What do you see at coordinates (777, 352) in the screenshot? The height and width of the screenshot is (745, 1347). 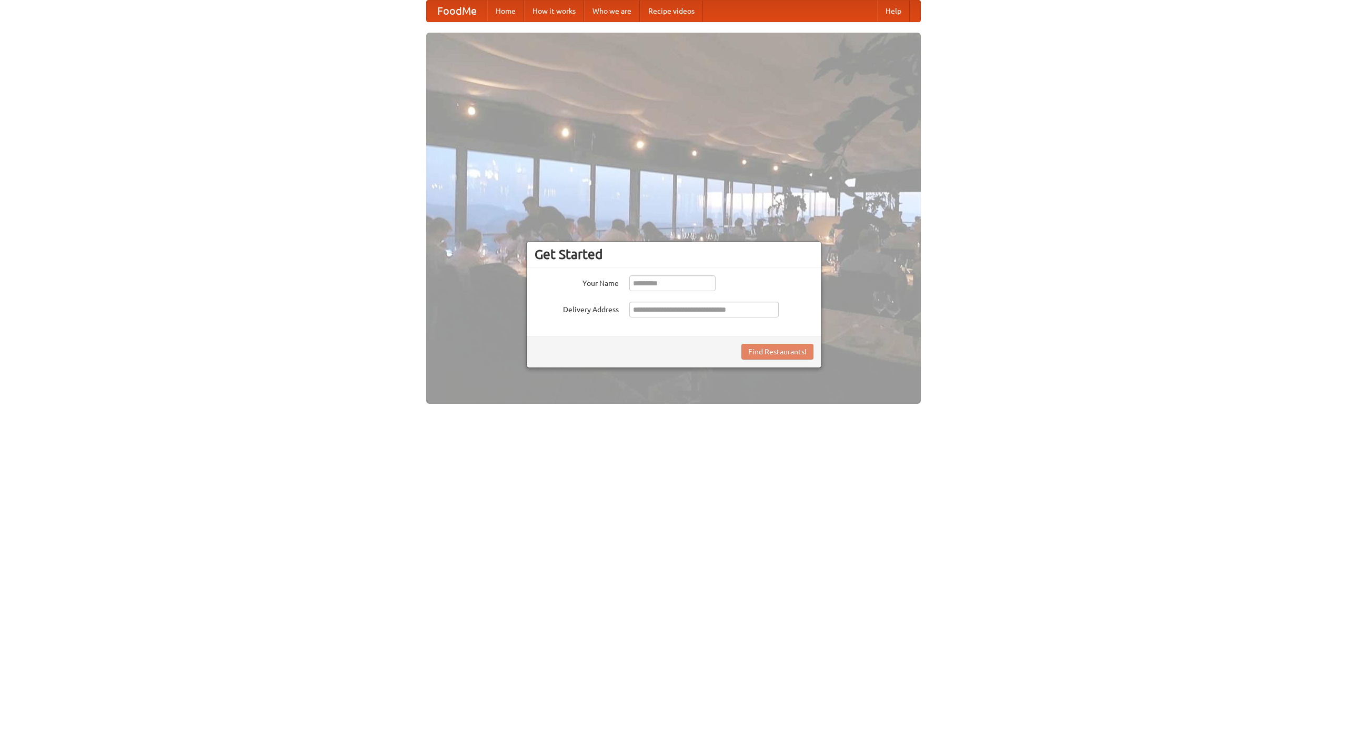 I see `button: Find Restaurants!` at bounding box center [777, 352].